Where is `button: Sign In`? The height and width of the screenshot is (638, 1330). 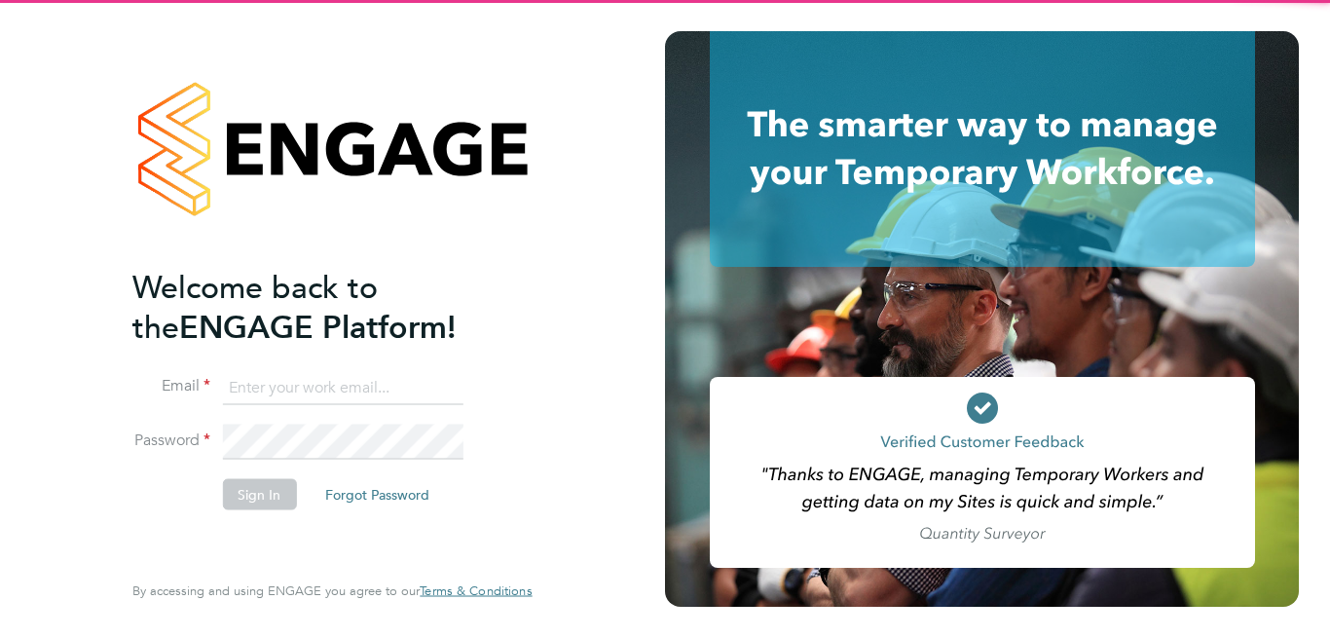 button: Sign In is located at coordinates (259, 495).